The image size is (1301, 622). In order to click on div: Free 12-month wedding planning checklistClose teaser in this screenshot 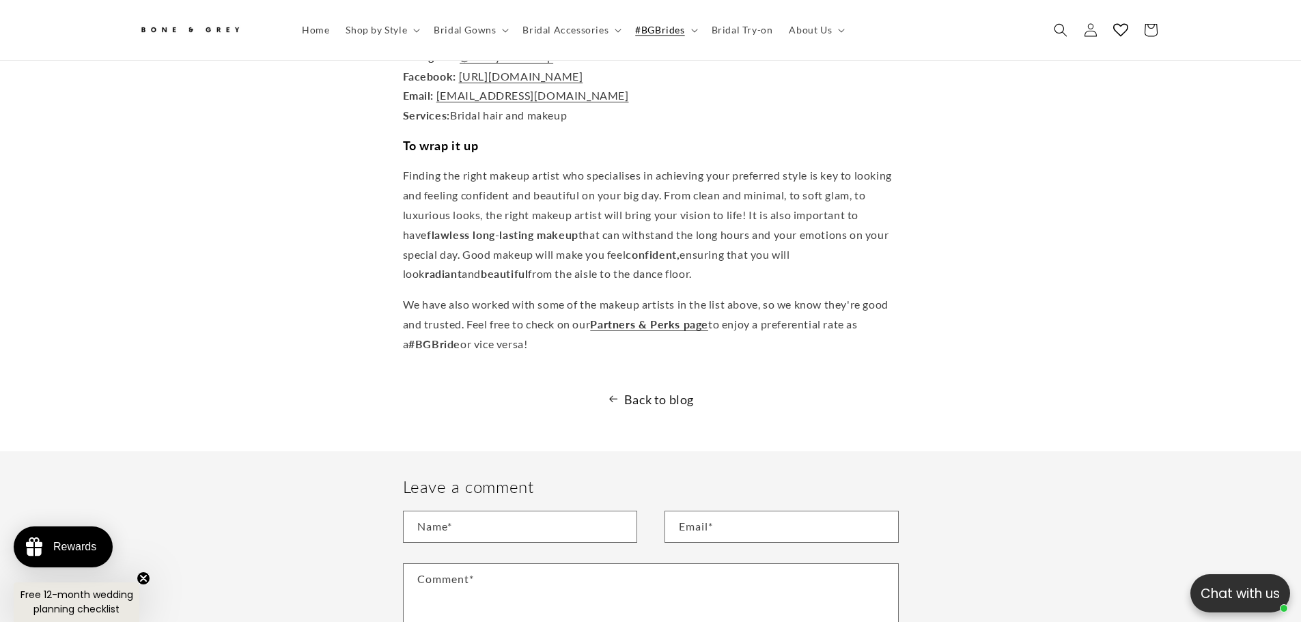, I will do `click(77, 603)`.